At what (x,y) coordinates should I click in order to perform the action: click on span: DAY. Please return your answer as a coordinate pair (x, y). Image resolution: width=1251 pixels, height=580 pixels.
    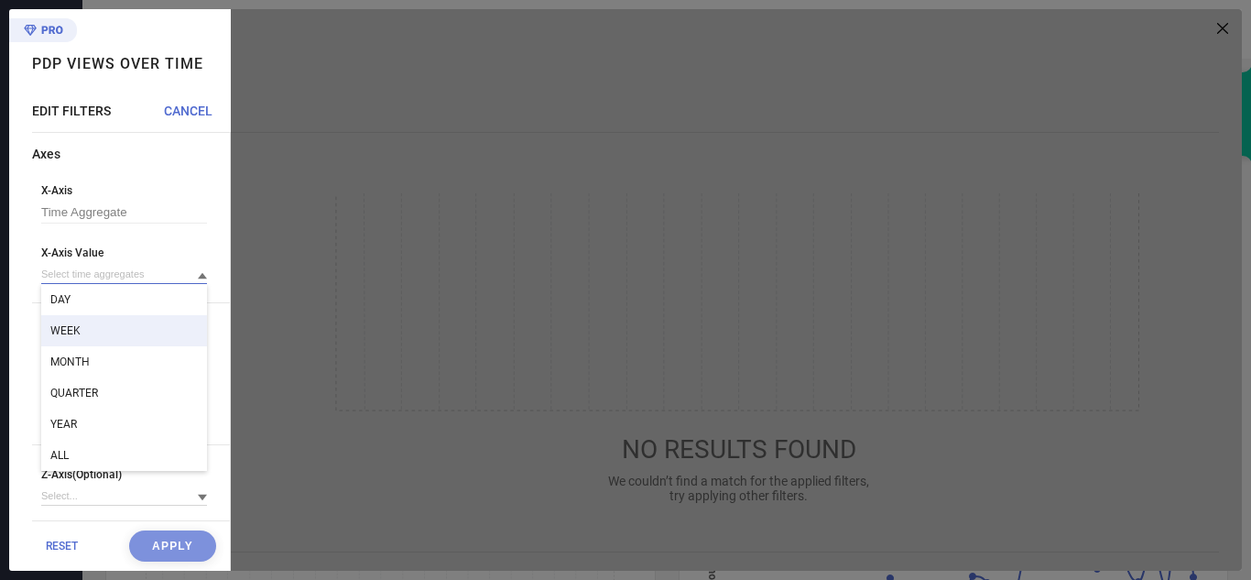
    Looking at the image, I should click on (60, 300).